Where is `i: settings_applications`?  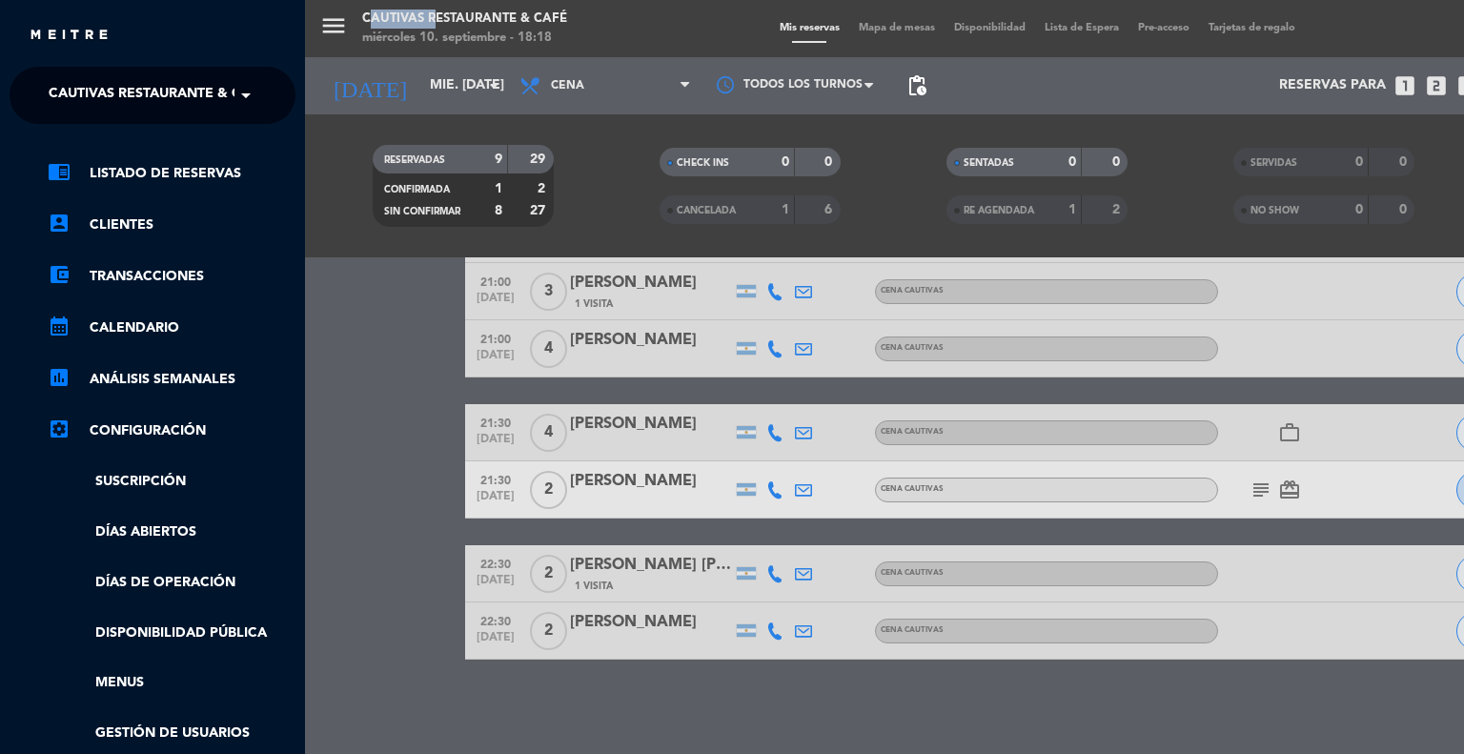 i: settings_applications is located at coordinates (59, 429).